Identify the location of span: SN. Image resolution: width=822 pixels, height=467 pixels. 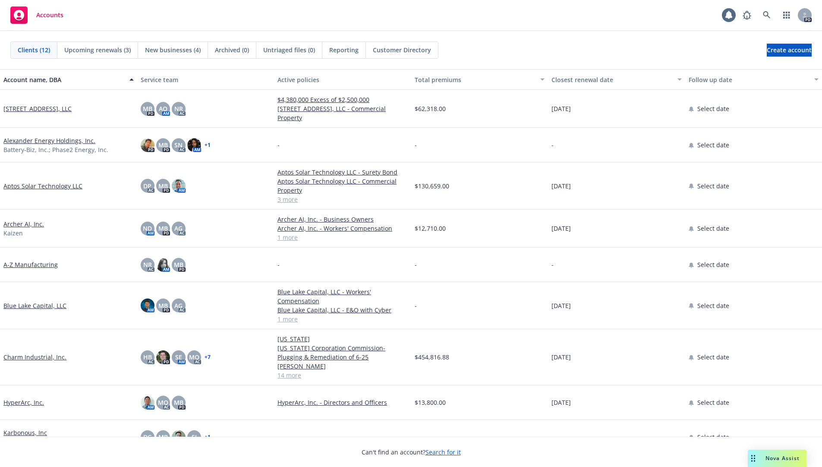
(178, 145).